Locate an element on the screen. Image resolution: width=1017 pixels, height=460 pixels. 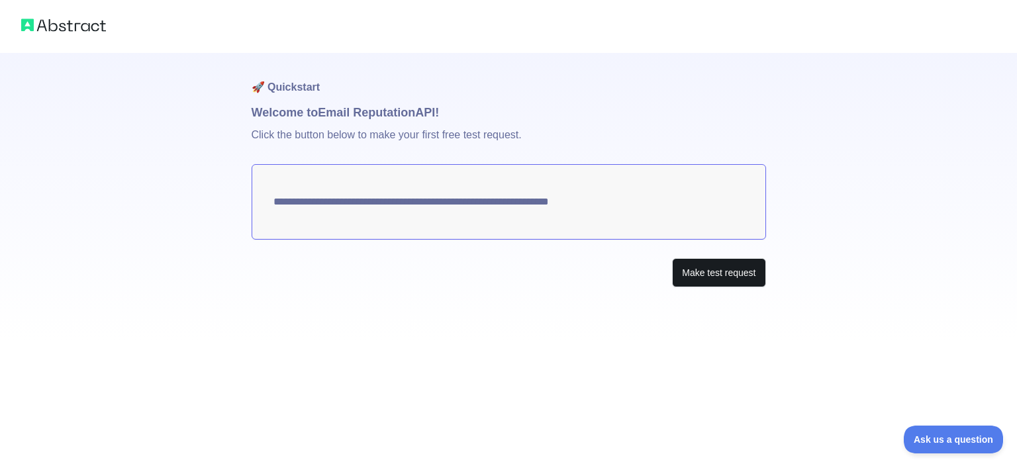
button: Make test request is located at coordinates (718, 273).